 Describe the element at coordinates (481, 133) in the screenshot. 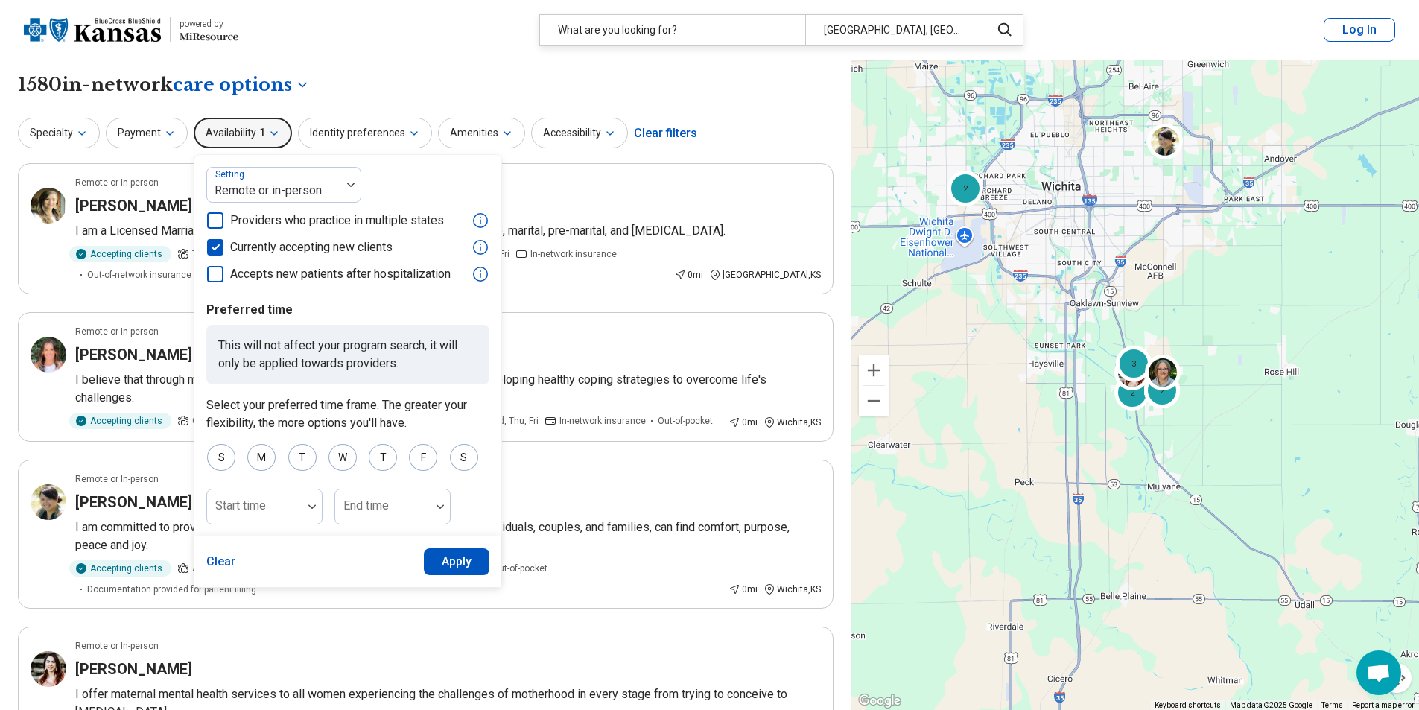

I see `button: Amenities` at that location.